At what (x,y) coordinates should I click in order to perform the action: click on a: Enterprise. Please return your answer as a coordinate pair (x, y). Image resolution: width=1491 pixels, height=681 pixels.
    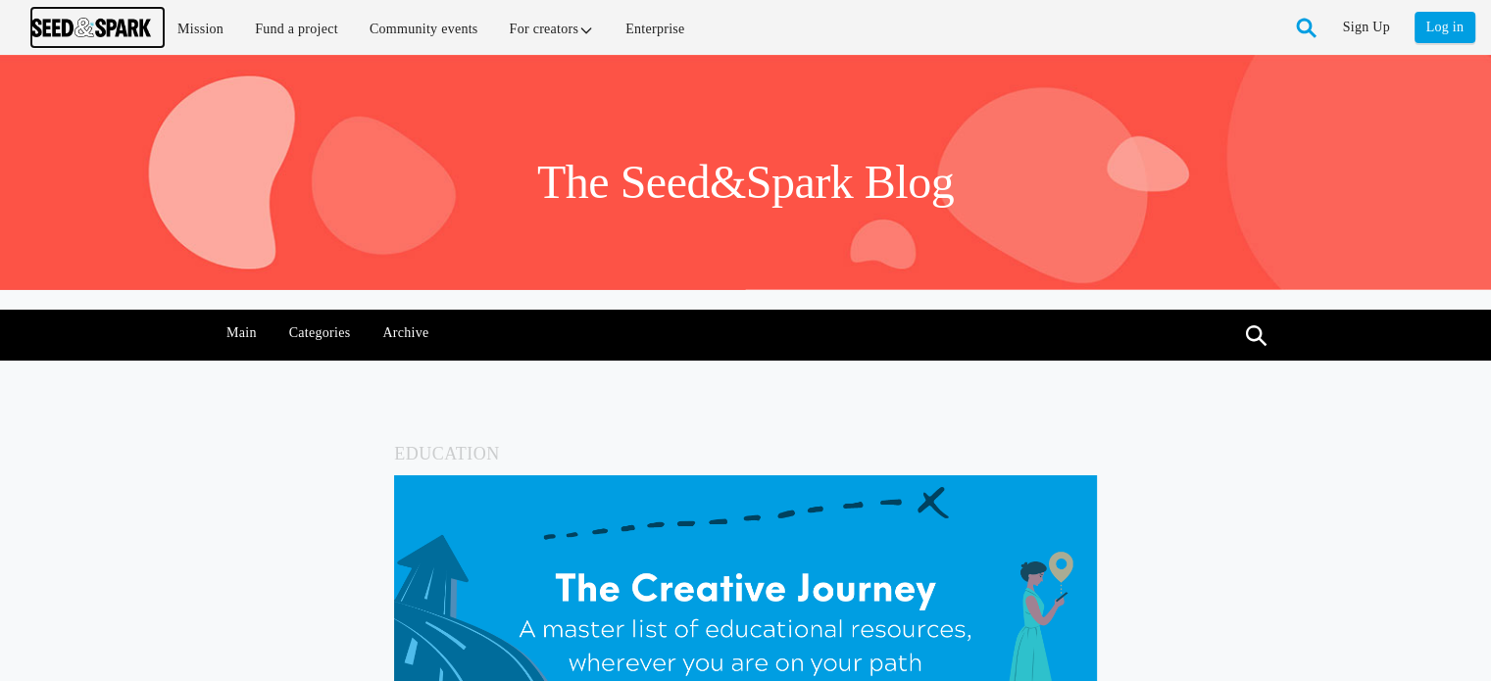
    Looking at the image, I should click on (655, 28).